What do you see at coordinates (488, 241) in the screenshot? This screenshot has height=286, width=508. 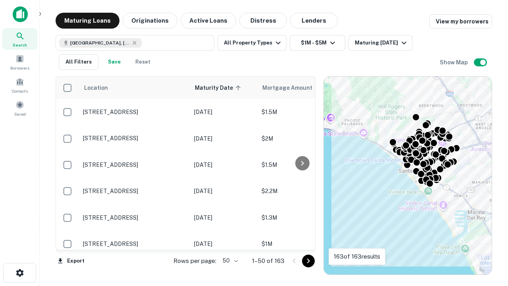 I see `div: Chat Widget` at bounding box center [488, 241].